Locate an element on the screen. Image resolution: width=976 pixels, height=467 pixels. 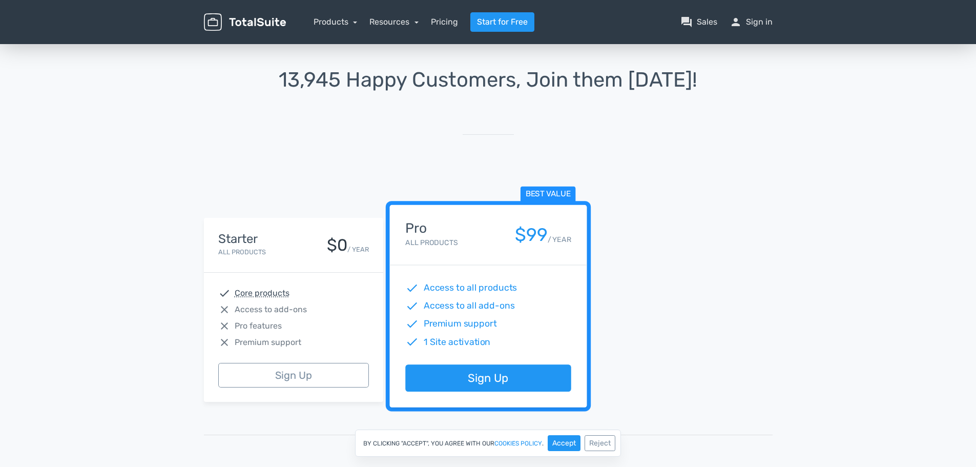
h4: Starter is located at coordinates (242, 239).